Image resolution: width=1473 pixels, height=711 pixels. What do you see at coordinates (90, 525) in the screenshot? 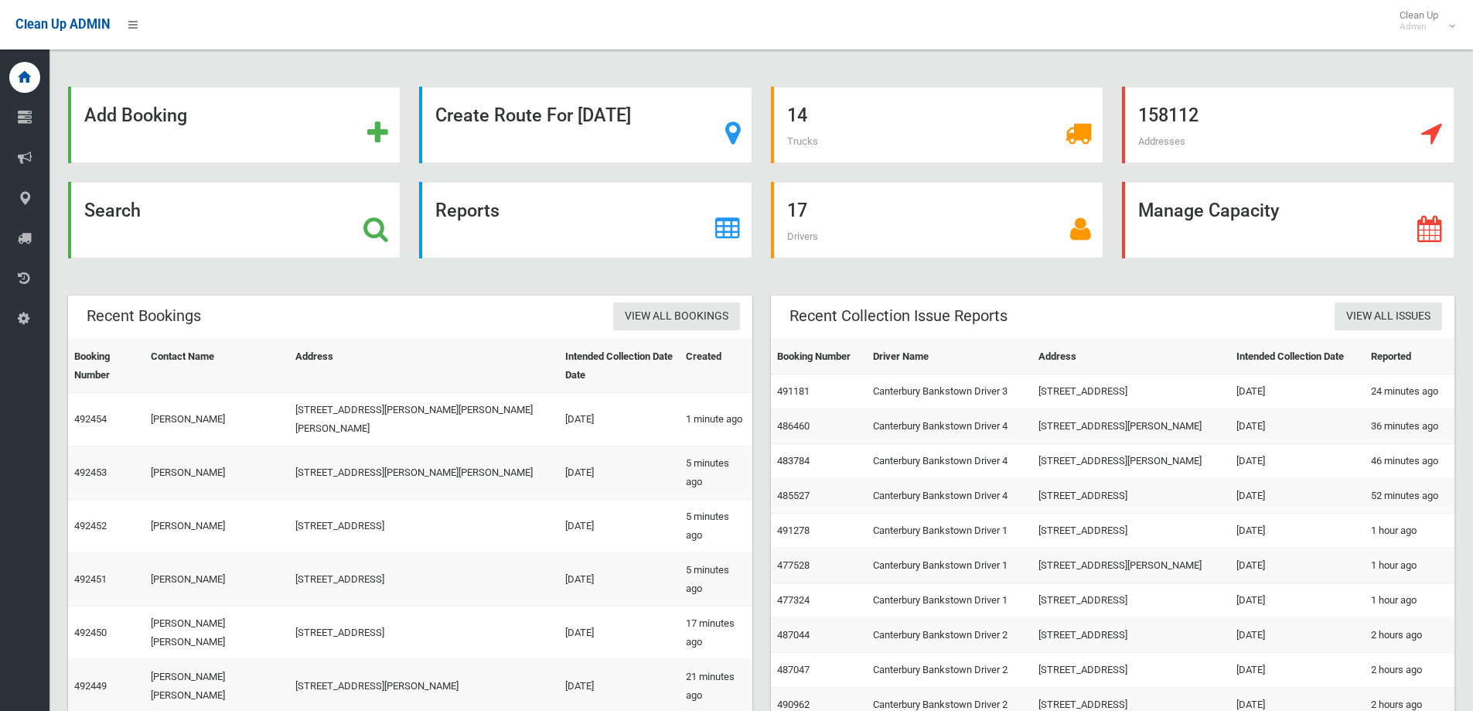
I see `a: 492452` at bounding box center [90, 525].